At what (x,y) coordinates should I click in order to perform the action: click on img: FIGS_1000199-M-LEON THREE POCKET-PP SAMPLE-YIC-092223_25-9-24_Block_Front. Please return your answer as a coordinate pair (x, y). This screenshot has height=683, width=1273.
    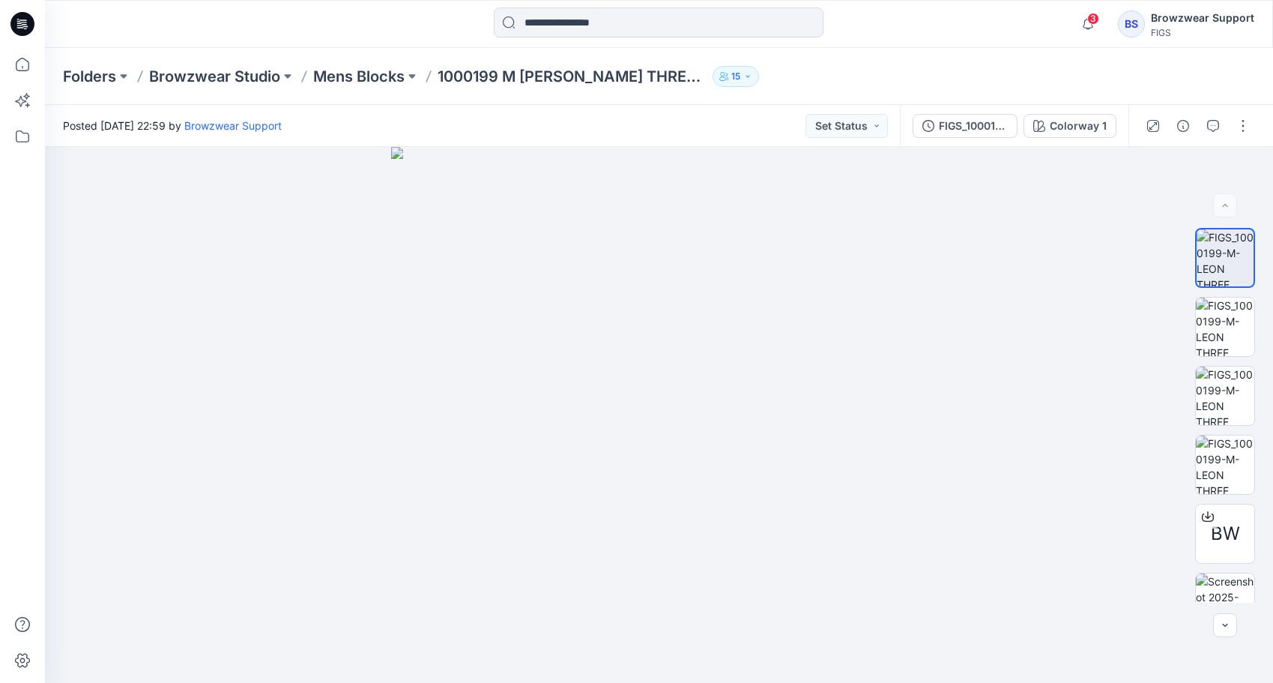
    Looking at the image, I should click on (1225, 258).